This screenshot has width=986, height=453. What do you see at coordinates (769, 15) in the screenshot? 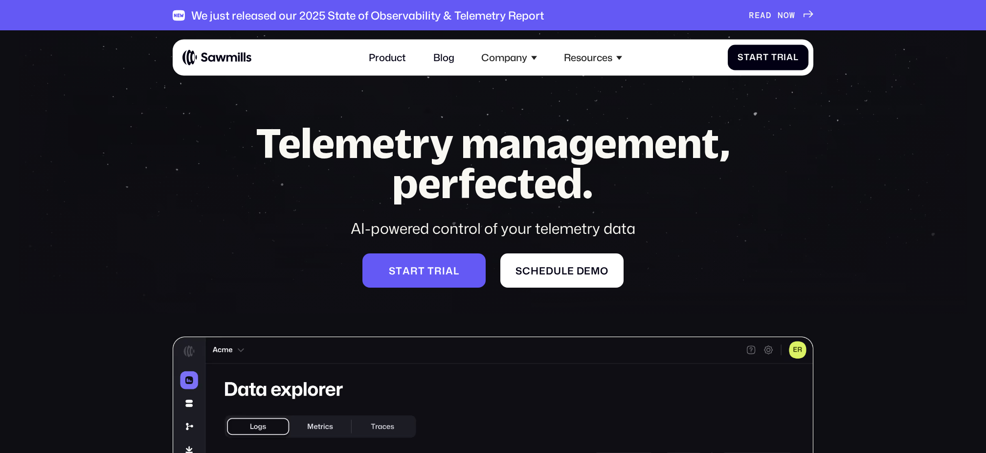
I see `span: D` at bounding box center [769, 15].